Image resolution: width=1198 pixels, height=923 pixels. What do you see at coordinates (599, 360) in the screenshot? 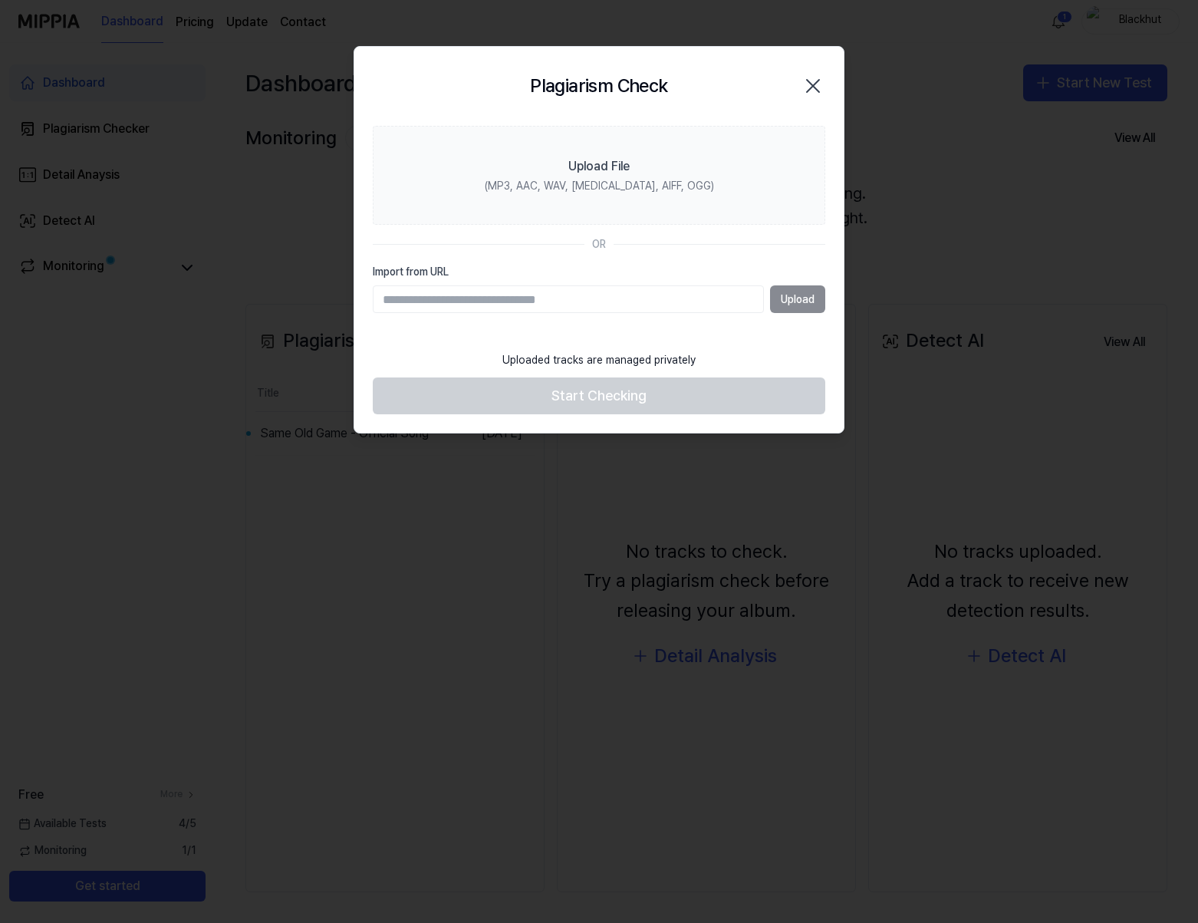
I see `div: Uploaded tracks are managed privately` at bounding box center [599, 360].